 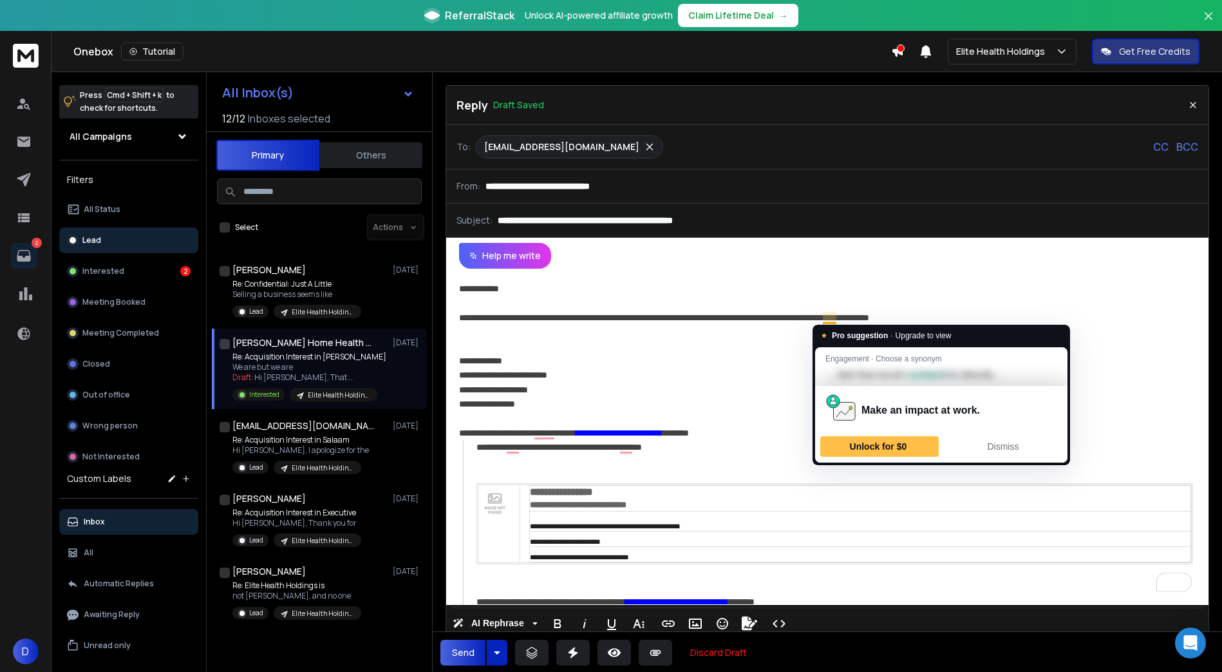 I want to click on button: Others, so click(x=371, y=155).